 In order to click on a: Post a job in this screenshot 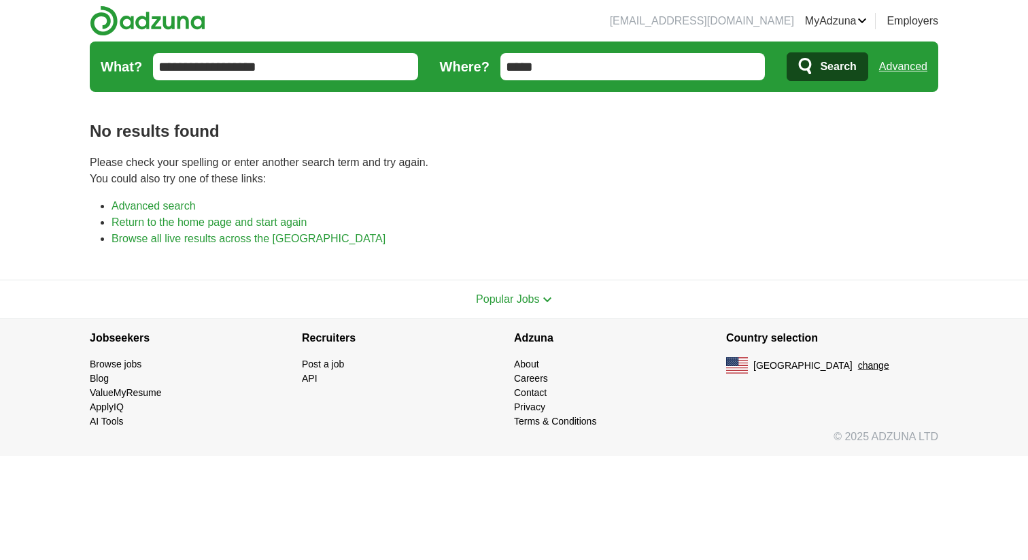, I will do `click(323, 364)`.